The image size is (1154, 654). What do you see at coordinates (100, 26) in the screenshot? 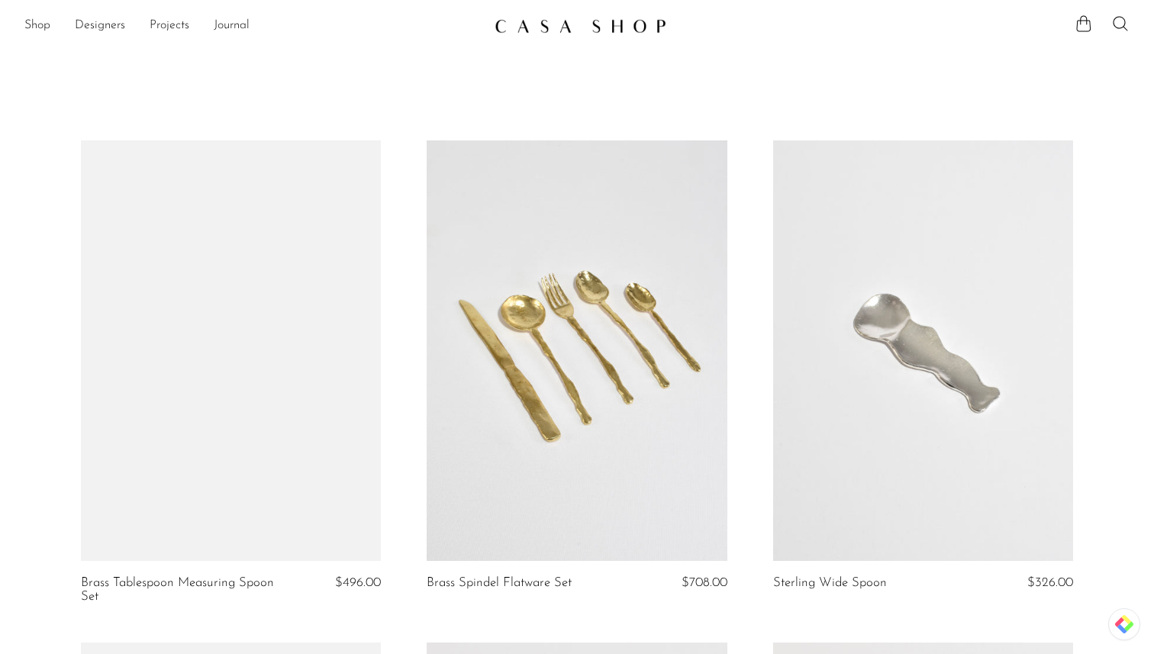
I see `a: Designers` at bounding box center [100, 26].